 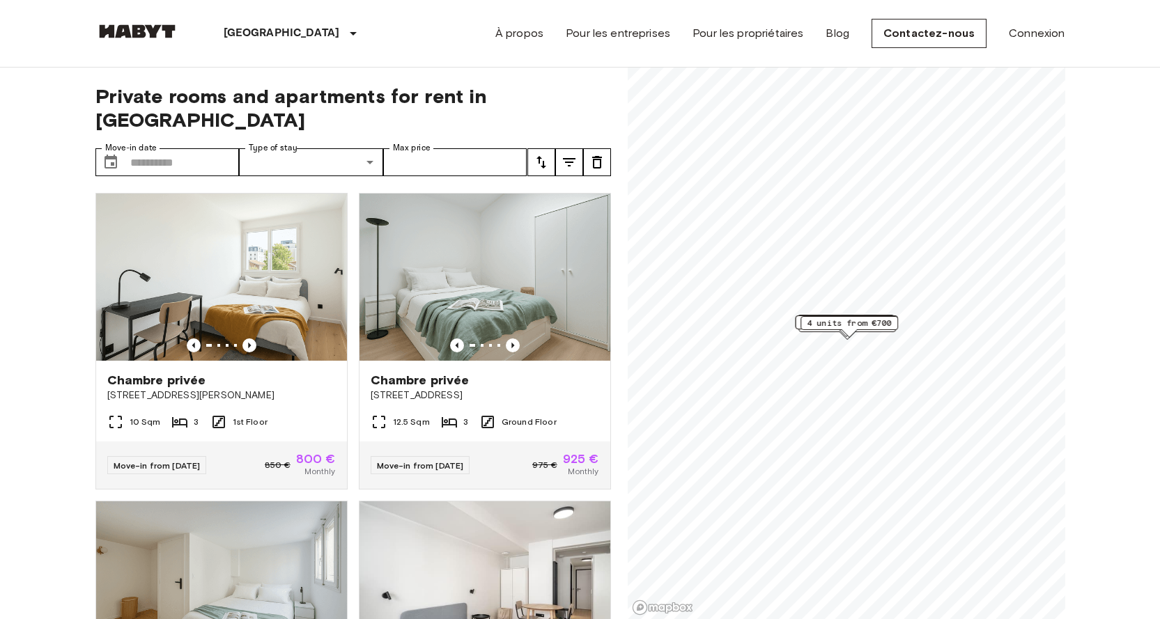 I want to click on a: Connexion, so click(x=1037, y=33).